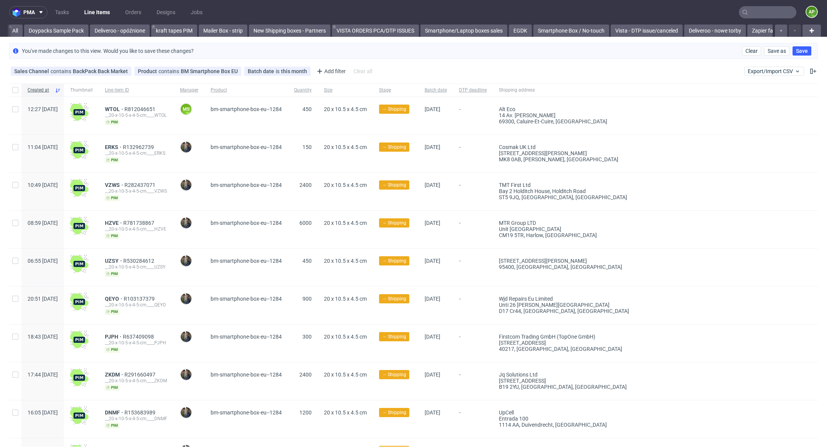  What do you see at coordinates (39, 90) in the screenshot?
I see `span: Created at` at bounding box center [39, 90].